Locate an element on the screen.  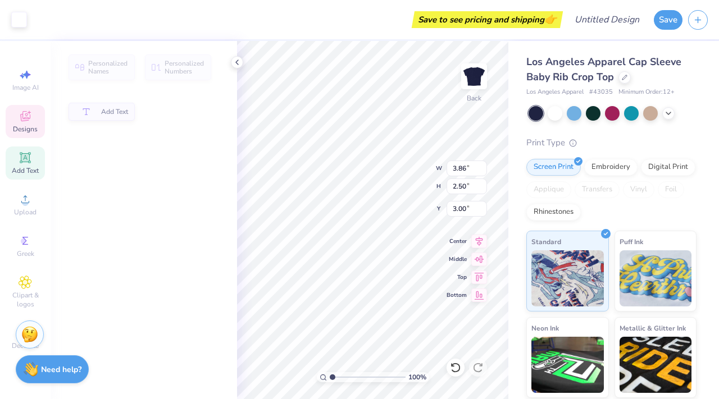
span: Personalized Numbers is located at coordinates (184, 67).